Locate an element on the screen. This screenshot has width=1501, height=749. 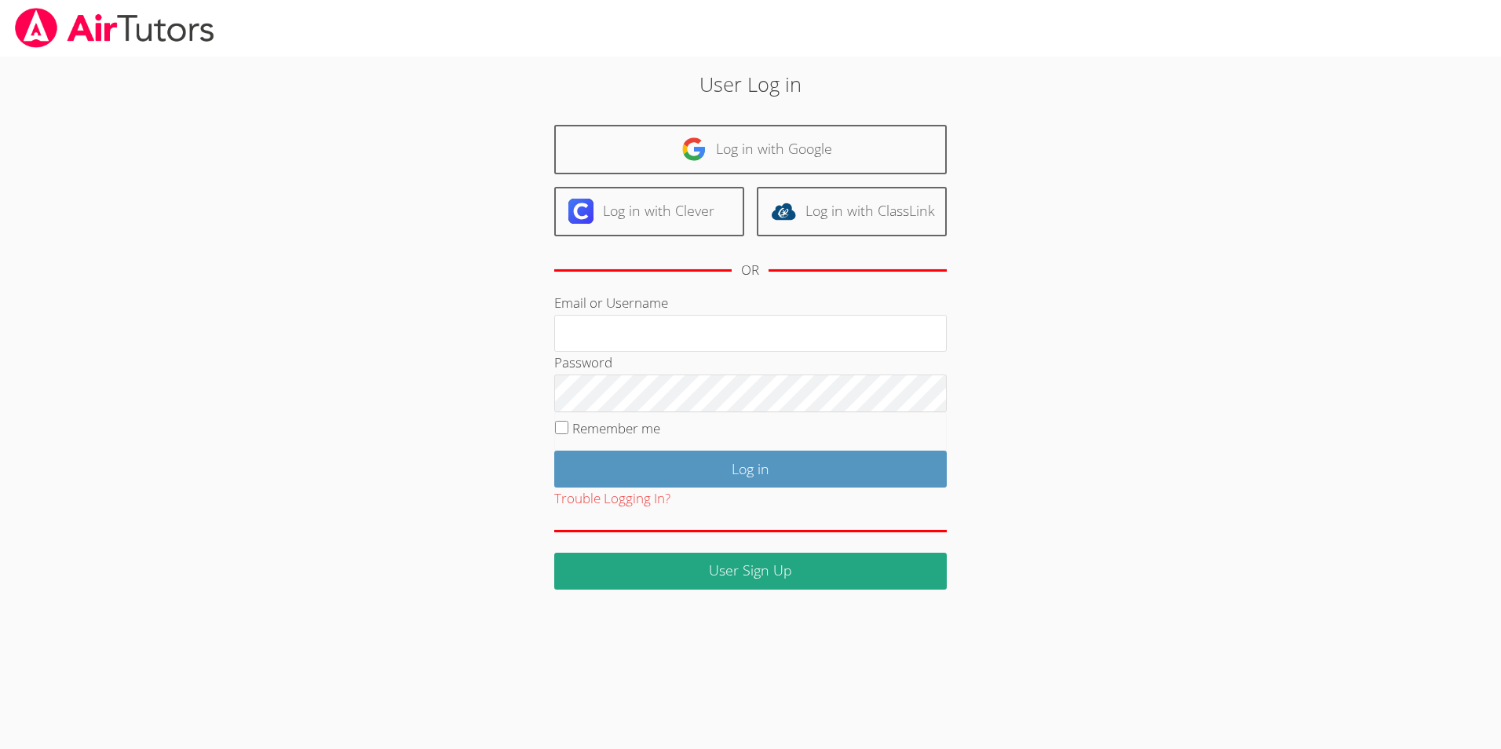
a: Log in with Clever is located at coordinates (649, 211).